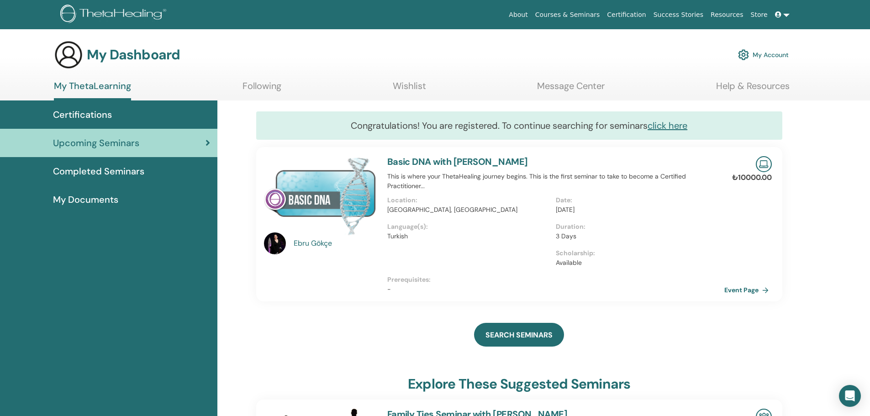 This screenshot has width=870, height=416. I want to click on img: Live Online Seminar, so click(764, 164).